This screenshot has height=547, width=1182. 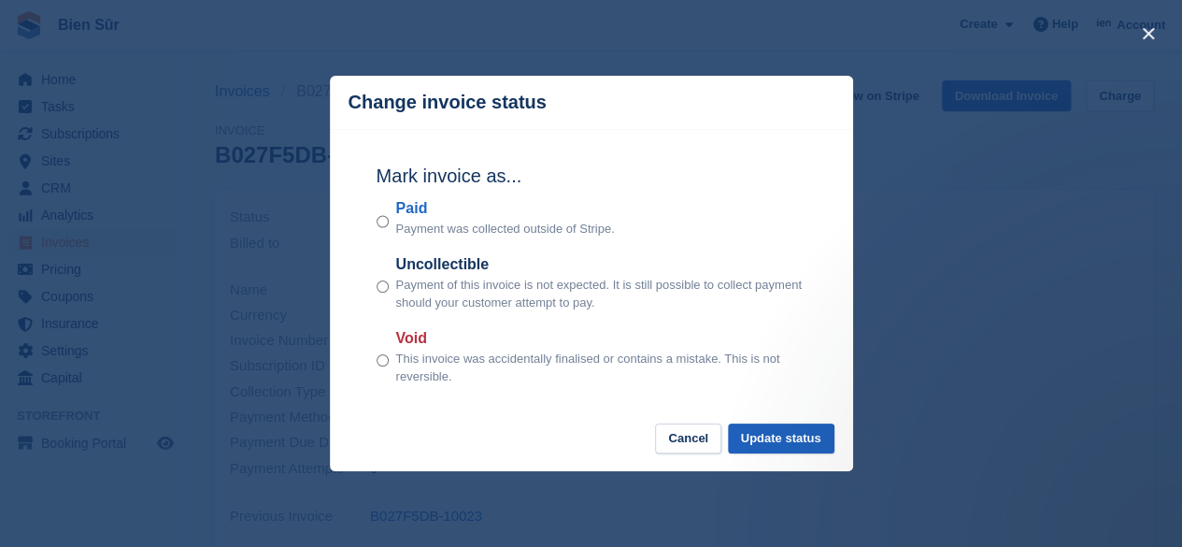 I want to click on button: Cancel, so click(x=688, y=438).